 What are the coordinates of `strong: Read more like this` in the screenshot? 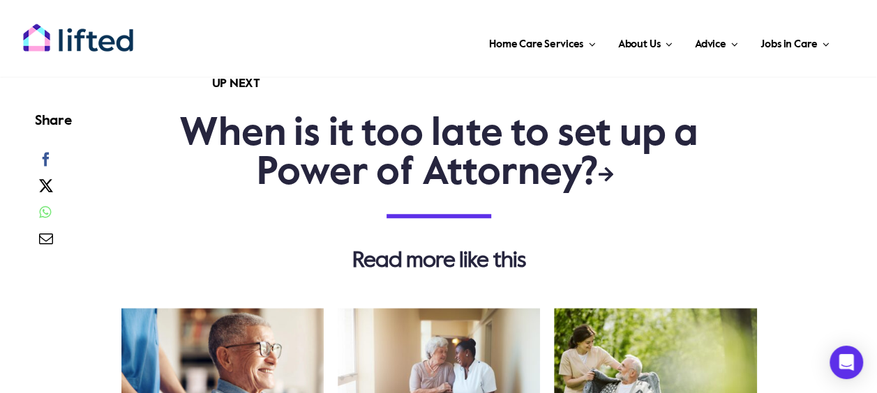 It's located at (439, 261).